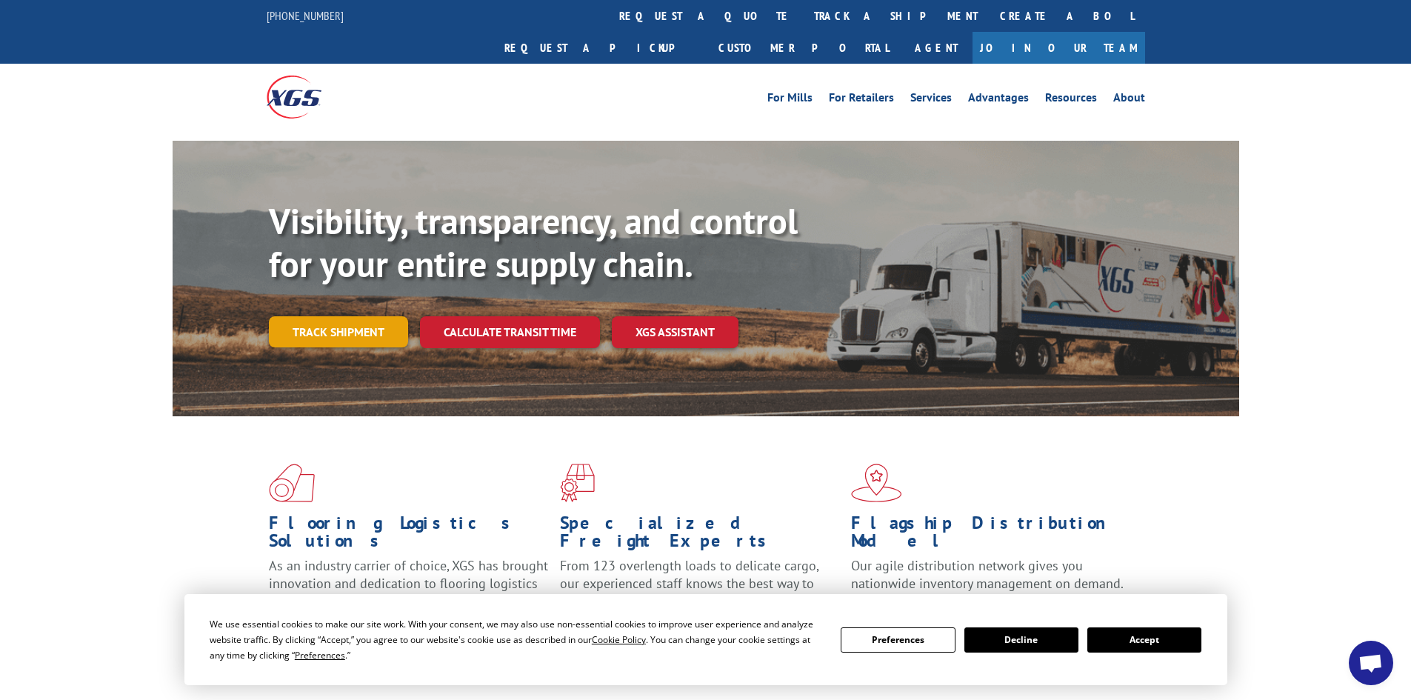 This screenshot has width=1411, height=700. Describe the element at coordinates (1129, 100) in the screenshot. I see `a: About` at that location.